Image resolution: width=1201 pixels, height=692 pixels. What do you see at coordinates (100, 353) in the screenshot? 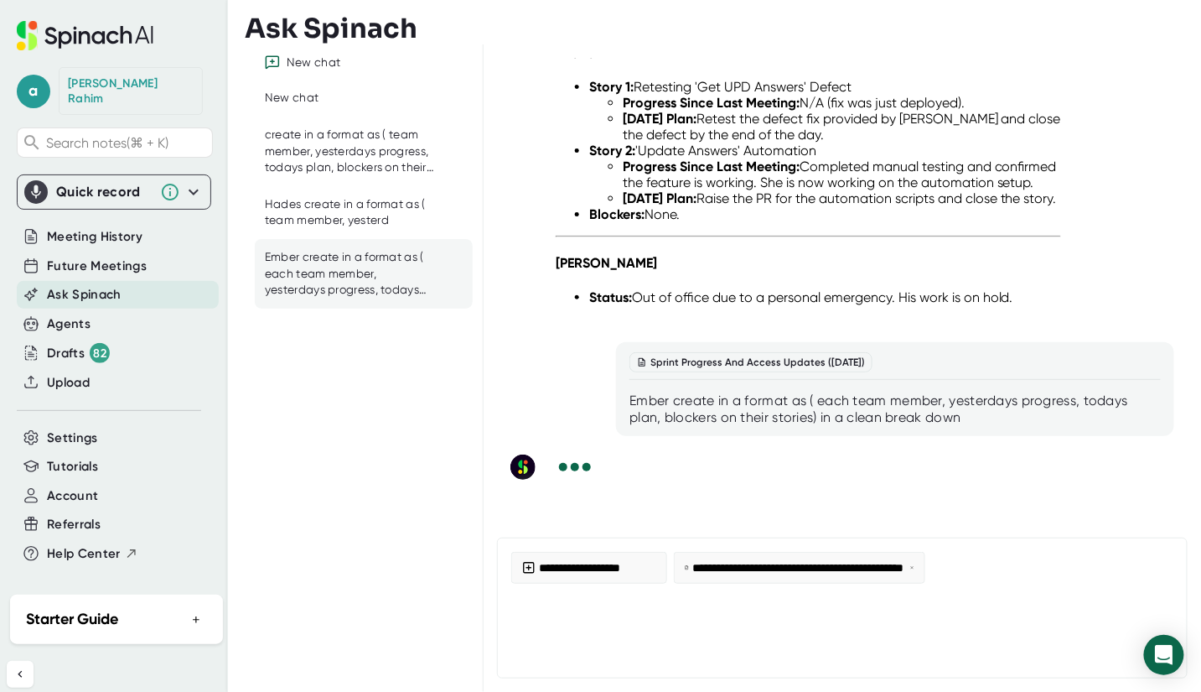
I see `div: 82` at bounding box center [100, 353].